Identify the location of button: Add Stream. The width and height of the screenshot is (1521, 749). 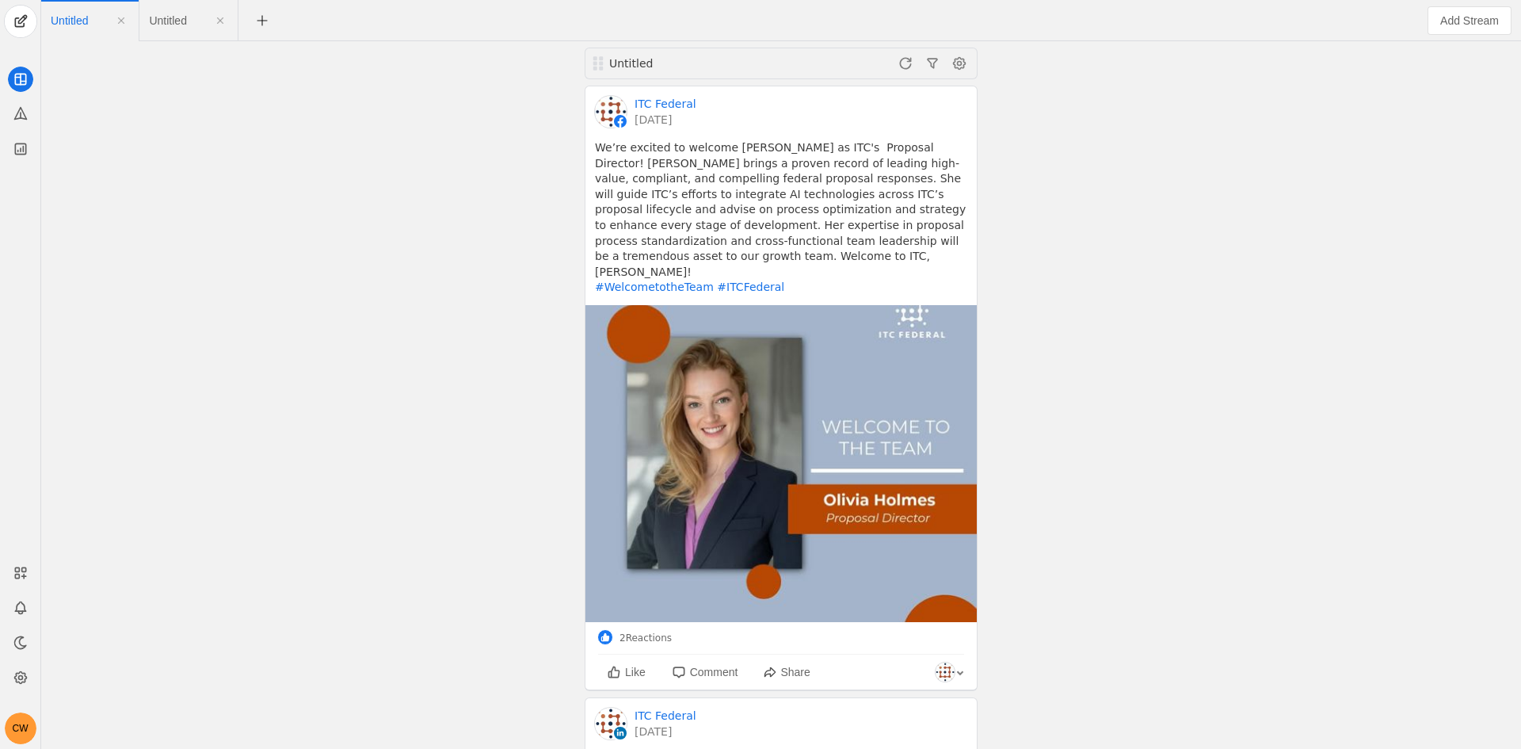
(1470, 21).